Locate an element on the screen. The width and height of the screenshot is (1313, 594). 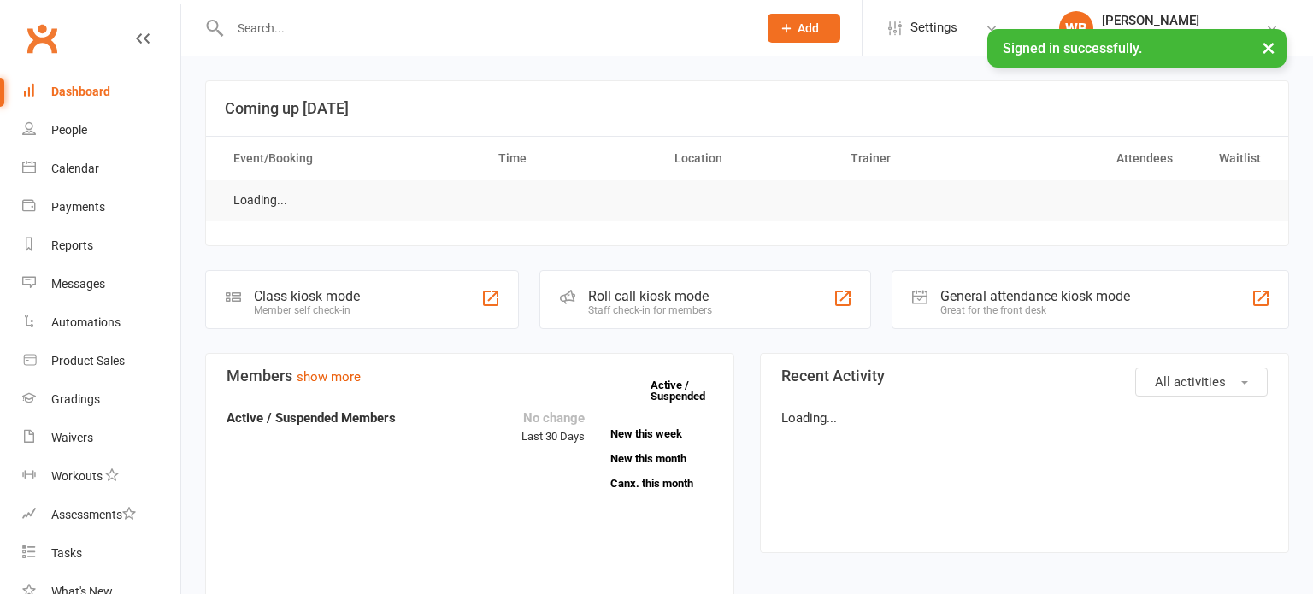
a: Payments is located at coordinates (101, 207).